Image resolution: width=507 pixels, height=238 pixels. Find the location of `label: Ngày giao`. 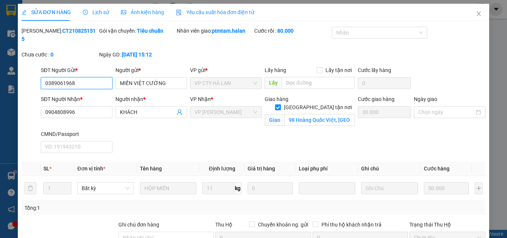

label: Ngày giao is located at coordinates (425, 99).